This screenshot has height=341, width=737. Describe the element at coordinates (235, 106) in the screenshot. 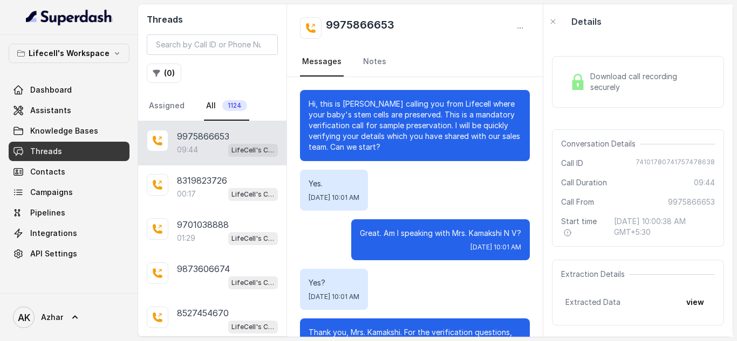

I see `span: 1124` at that location.